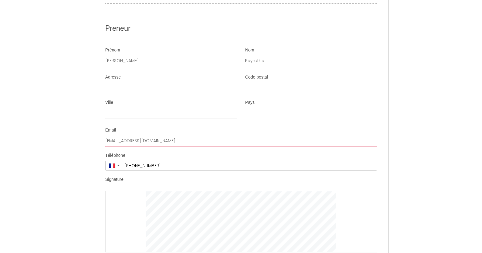 The image size is (482, 253). What do you see at coordinates (241, 28) in the screenshot?
I see `h2: Preneur` at bounding box center [241, 28].